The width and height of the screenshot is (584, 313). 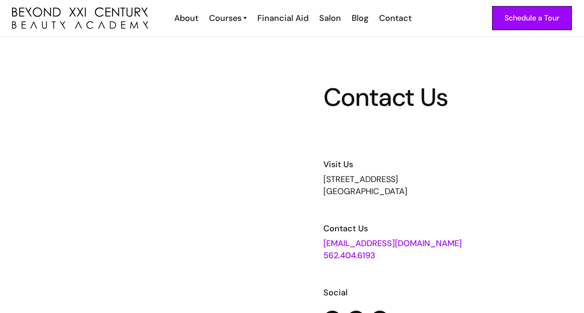 I want to click on a: Blog, so click(x=359, y=18).